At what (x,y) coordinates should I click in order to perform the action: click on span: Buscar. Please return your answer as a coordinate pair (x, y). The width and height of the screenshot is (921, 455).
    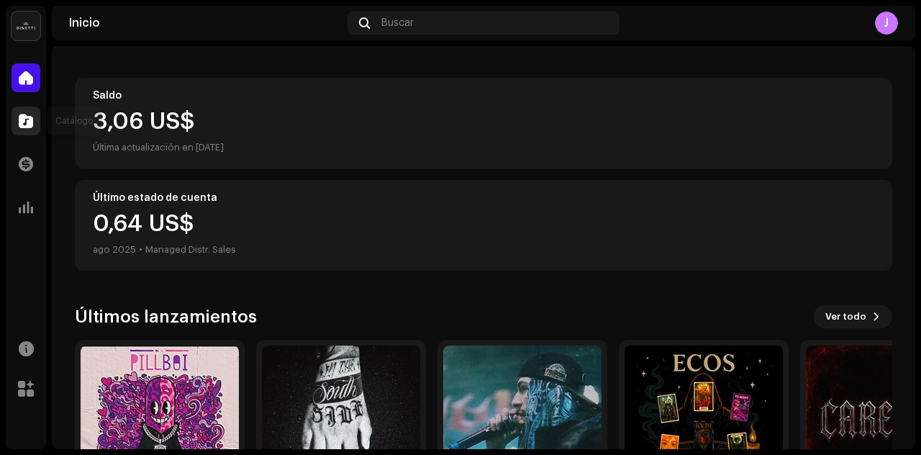
    Looking at the image, I should click on (397, 23).